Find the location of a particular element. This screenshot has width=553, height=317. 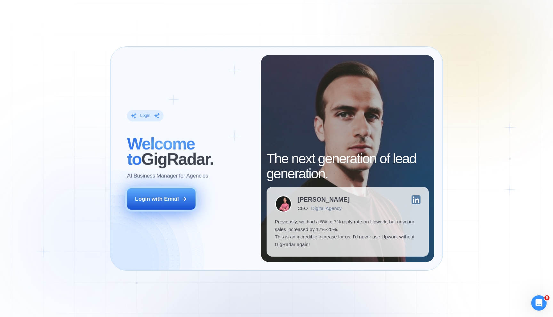

div: CEO is located at coordinates (302, 208).